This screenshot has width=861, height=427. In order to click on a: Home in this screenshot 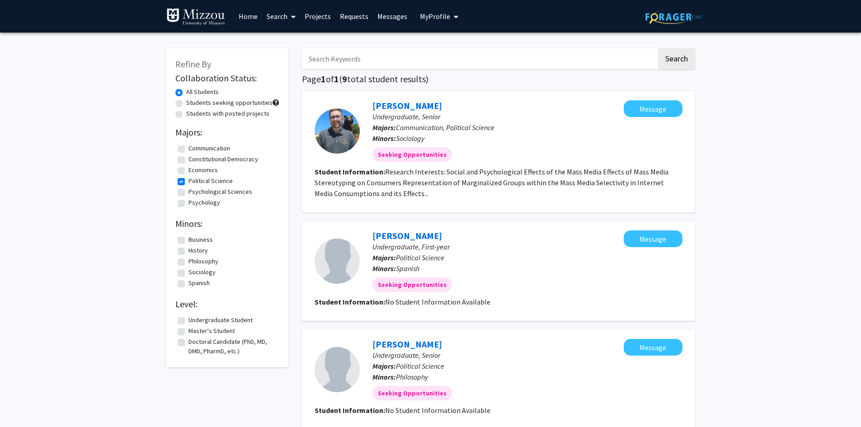, I will do `click(248, 16)`.